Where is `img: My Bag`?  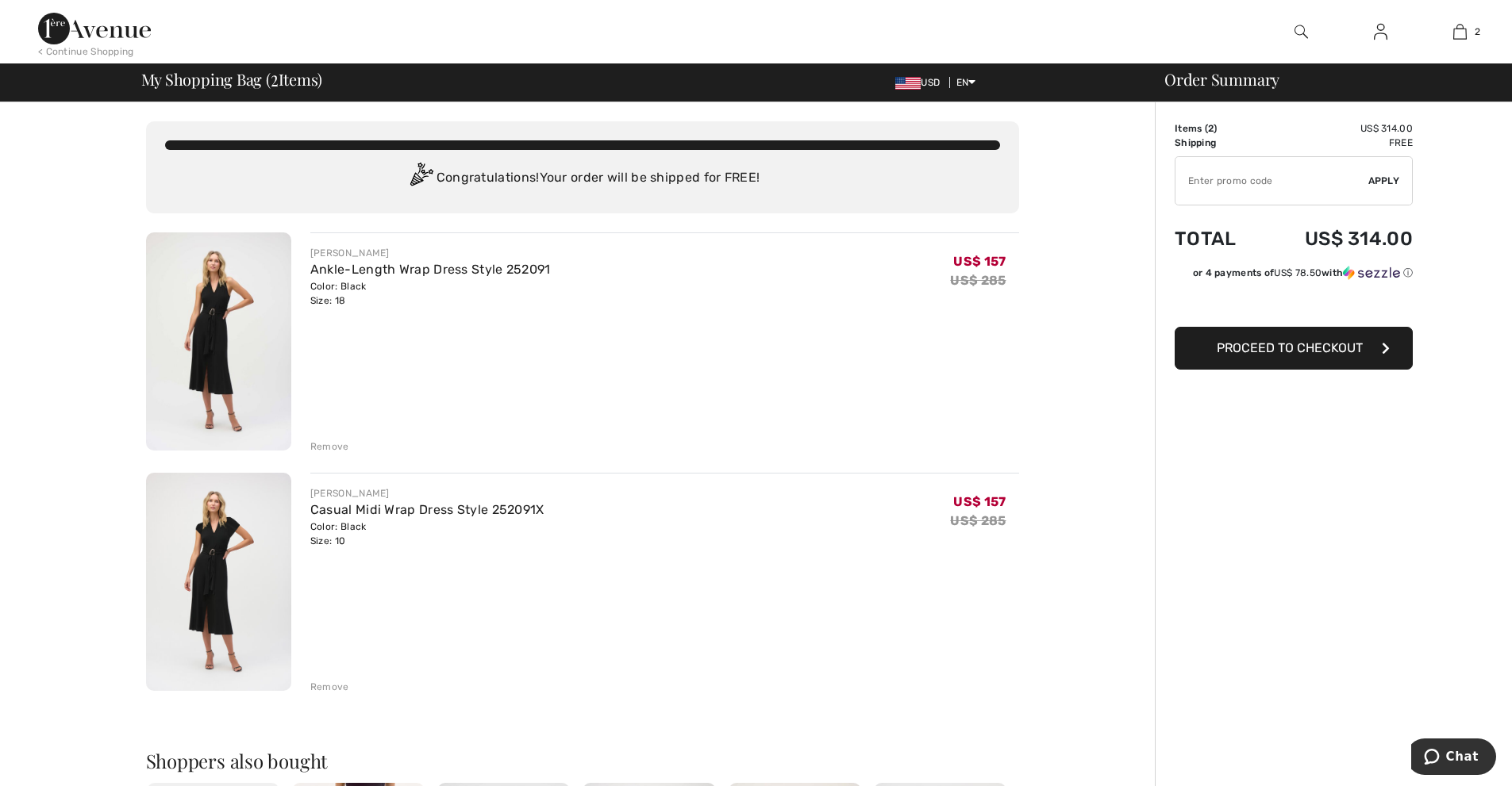 img: My Bag is located at coordinates (1459, 32).